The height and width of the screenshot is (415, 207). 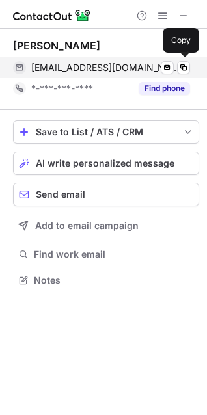 I want to click on button: Reveal Button, so click(x=164, y=88).